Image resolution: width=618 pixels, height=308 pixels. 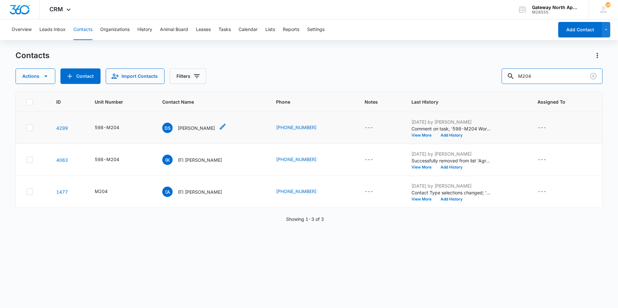 What do you see at coordinates (380, 102) in the screenshot?
I see `span: Notes` at bounding box center [380, 102].